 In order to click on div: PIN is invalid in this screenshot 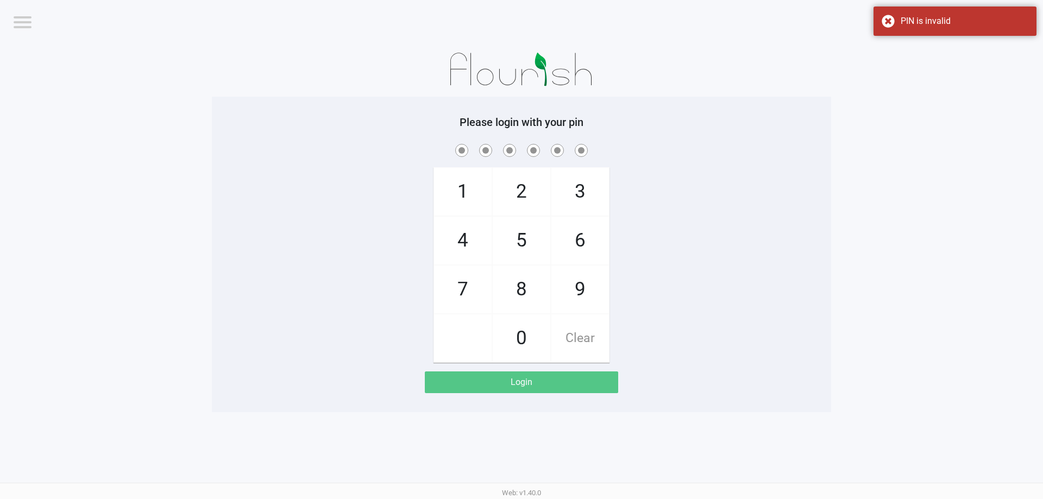, I will do `click(964, 21)`.